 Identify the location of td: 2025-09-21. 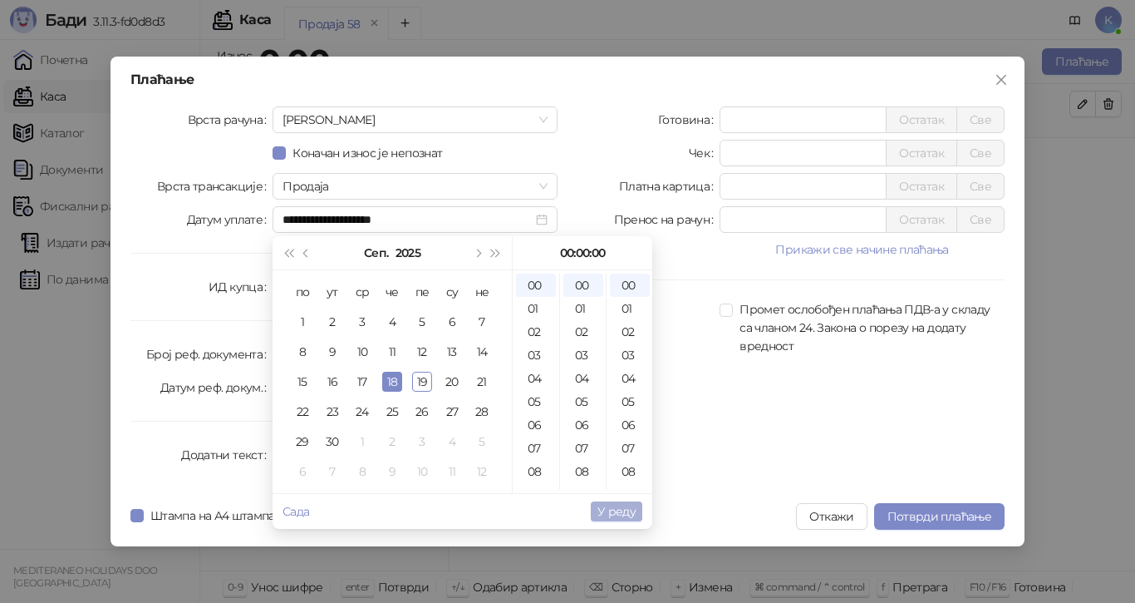
(482, 382).